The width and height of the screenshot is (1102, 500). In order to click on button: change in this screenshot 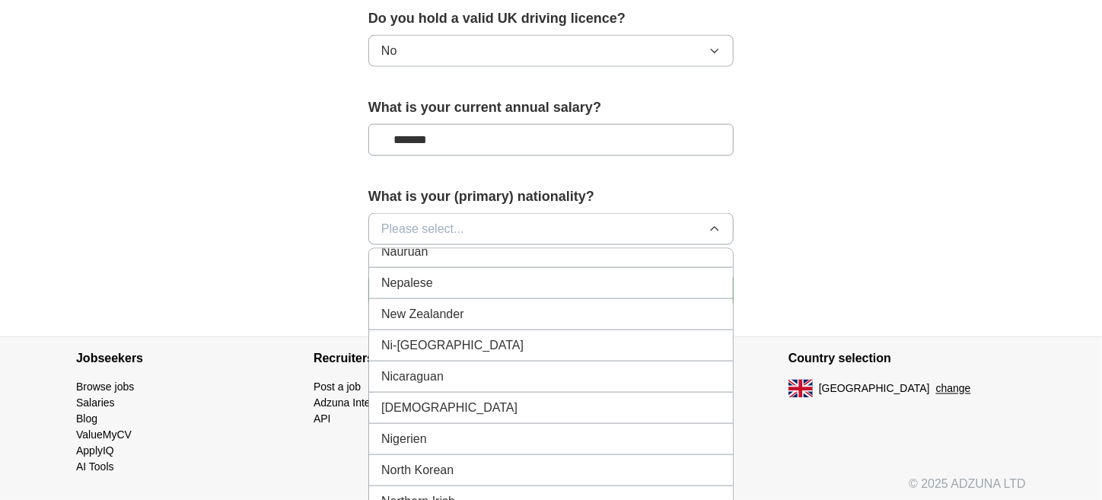, I will do `click(953, 389)`.